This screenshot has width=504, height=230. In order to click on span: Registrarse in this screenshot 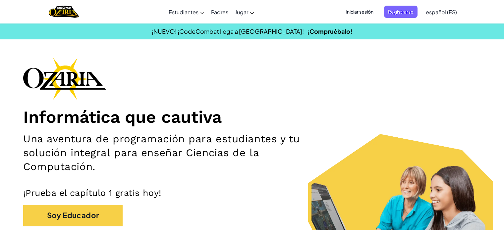, I will do `click(401, 12)`.